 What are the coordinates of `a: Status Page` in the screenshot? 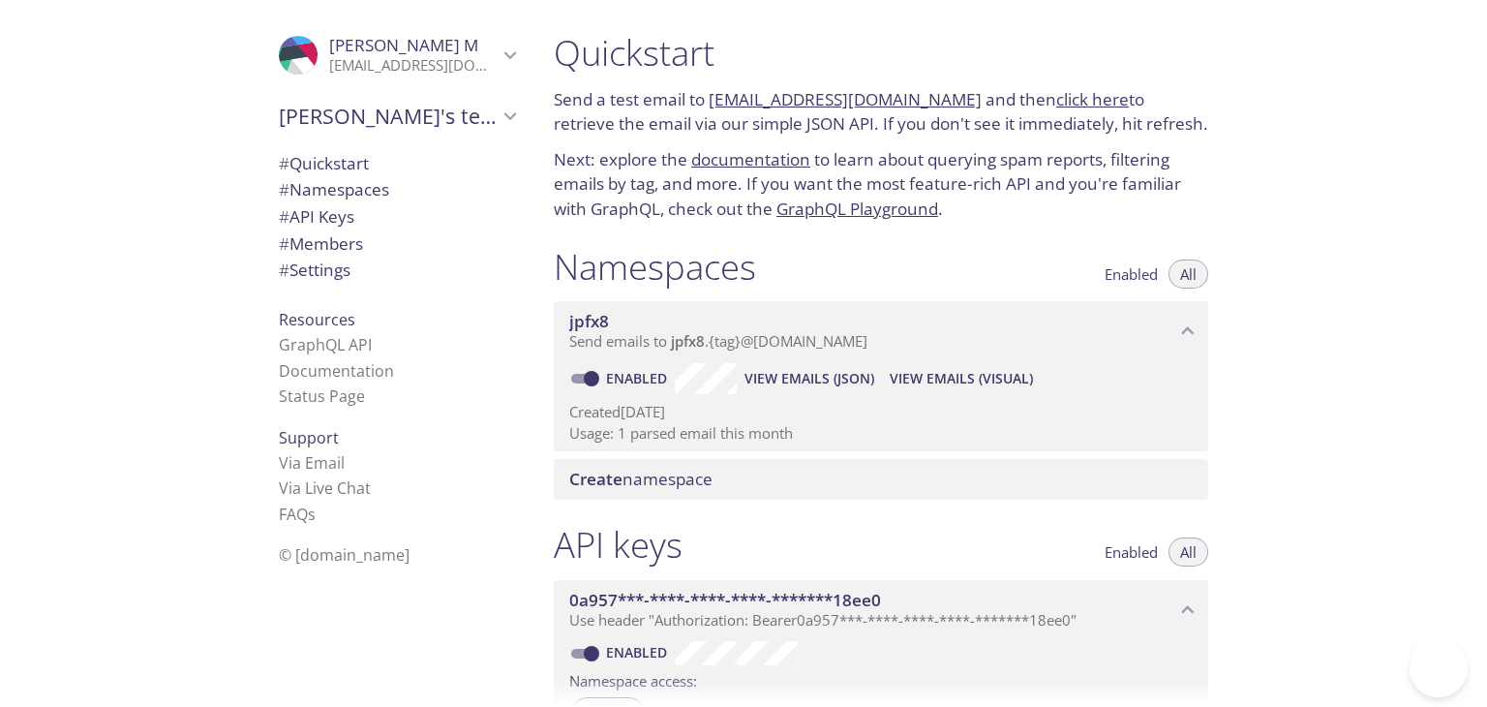 It's located at (321, 396).